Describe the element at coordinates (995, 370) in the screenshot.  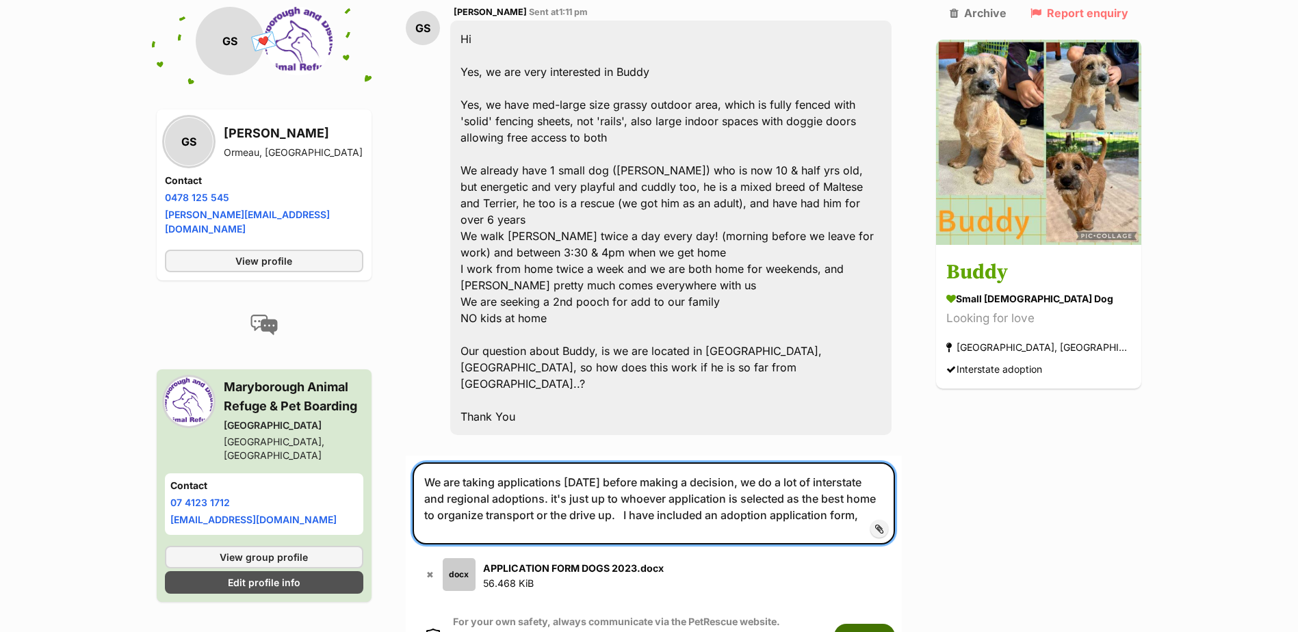
I see `div: Interstate adoption` at that location.